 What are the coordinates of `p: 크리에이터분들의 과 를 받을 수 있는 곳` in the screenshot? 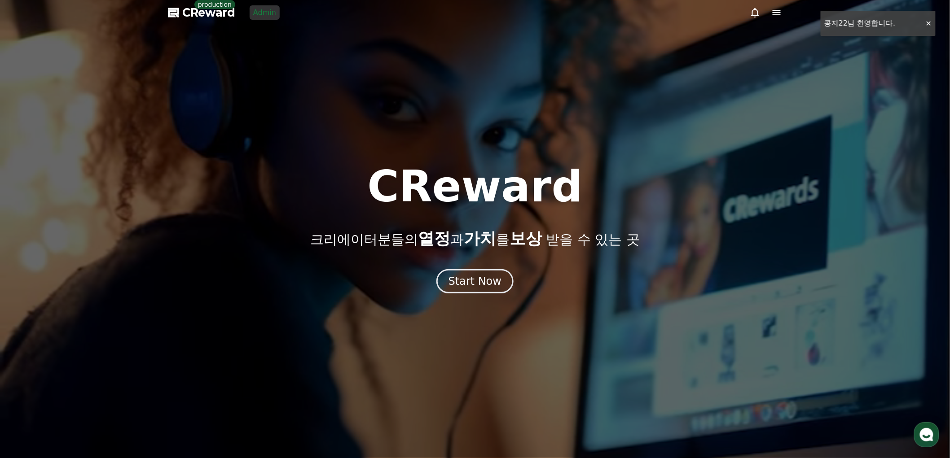 It's located at (475, 239).